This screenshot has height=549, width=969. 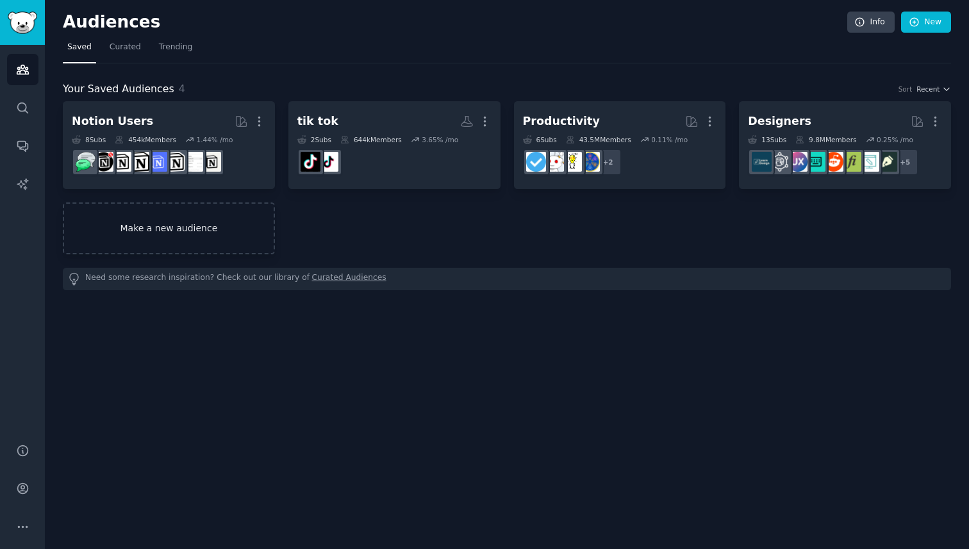 I want to click on span: Curated, so click(x=125, y=47).